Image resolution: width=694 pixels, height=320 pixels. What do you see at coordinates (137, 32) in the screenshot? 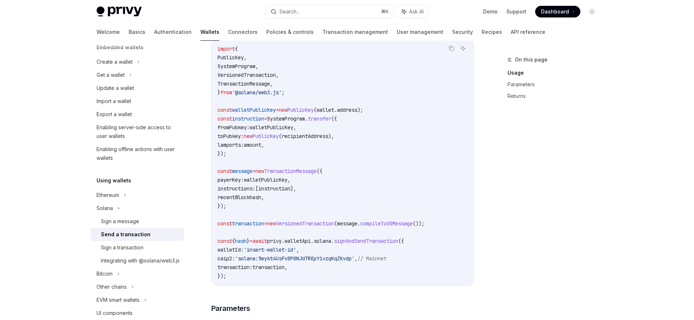
I see `a: Basics` at bounding box center [137, 32].